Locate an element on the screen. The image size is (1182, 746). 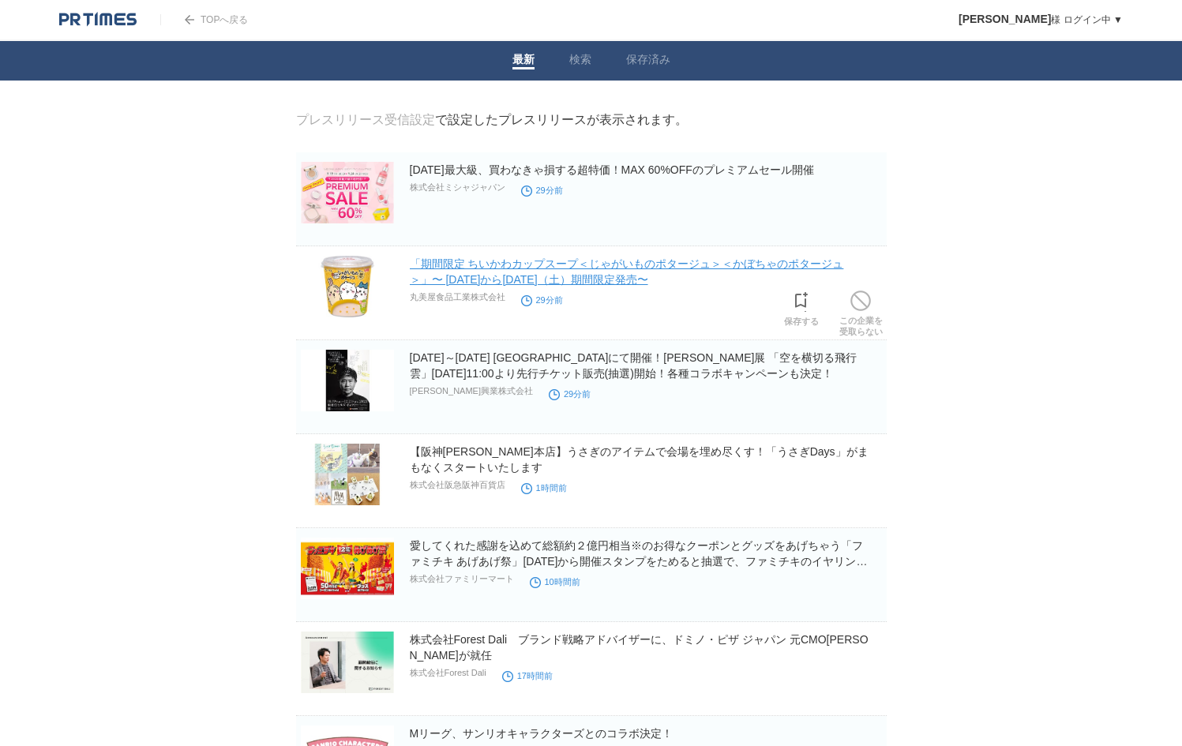
img: 愛してくれた感謝を込めて総額約２億円相当※のお得なクーポンとグッズをあげちゃう「ファミチキ あげあげ祭」9月16日から開催スタンプをためると抽選で、ファミチキのイヤリングやキャリーバッグが手に入る!? is located at coordinates (348, 569).